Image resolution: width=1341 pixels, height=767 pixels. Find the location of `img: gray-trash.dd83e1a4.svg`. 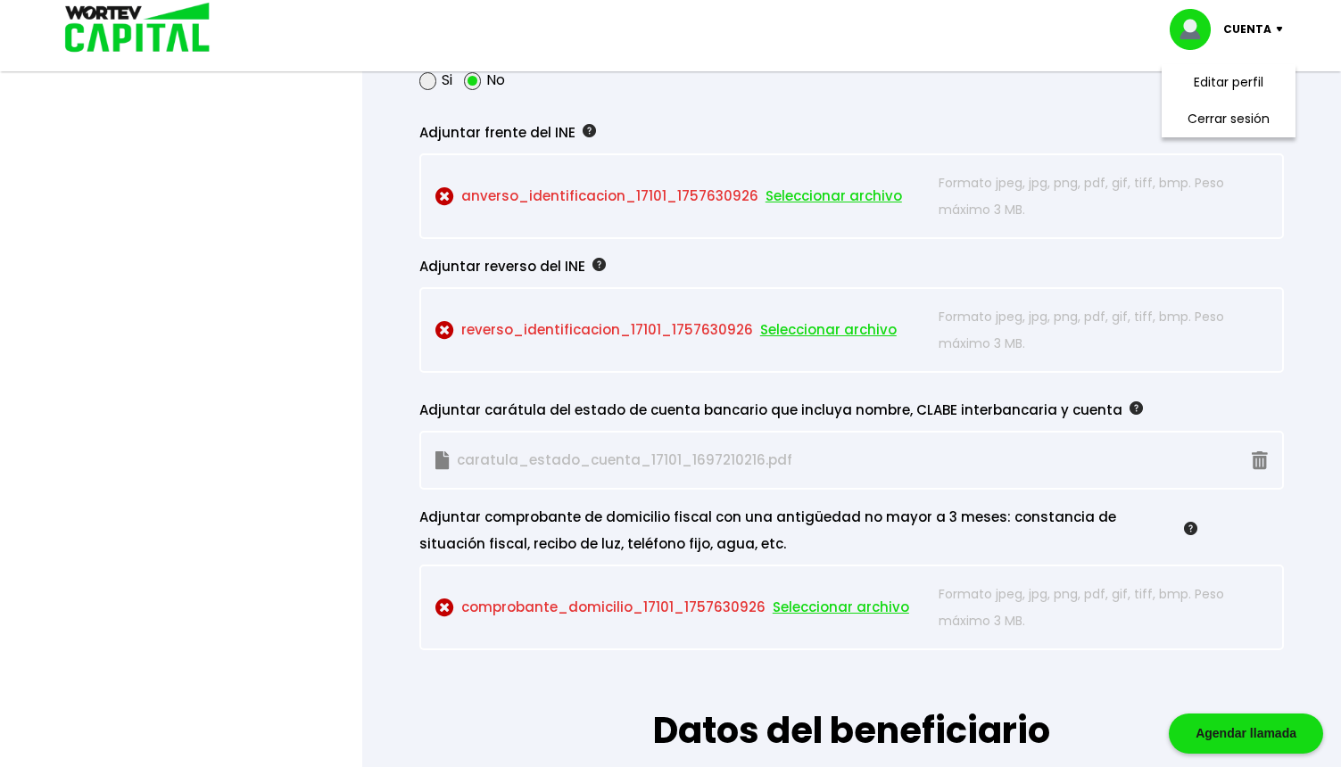

img: gray-trash.dd83e1a4.svg is located at coordinates (1259, 460).